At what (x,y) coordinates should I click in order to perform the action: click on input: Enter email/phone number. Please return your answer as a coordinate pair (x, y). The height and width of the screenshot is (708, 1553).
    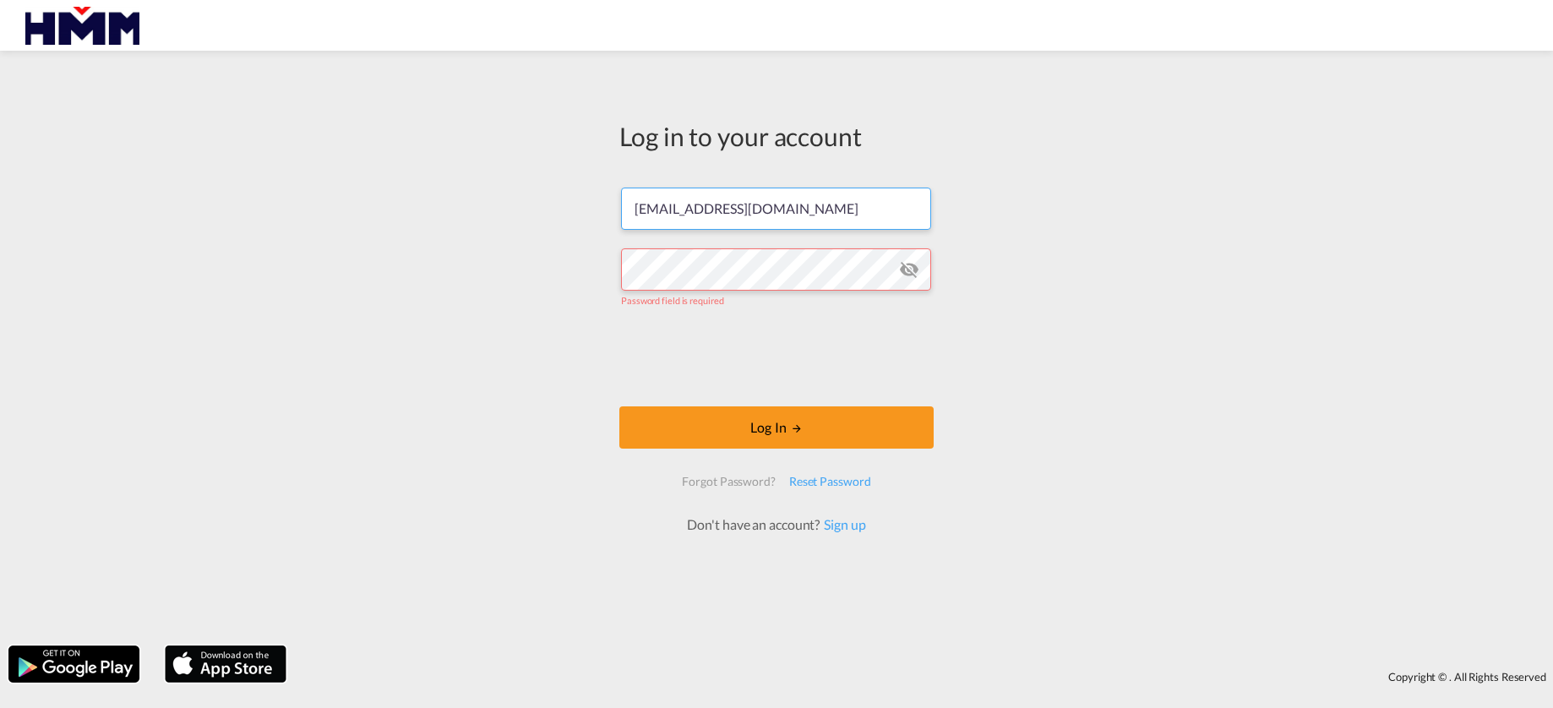
    Looking at the image, I should click on (776, 209).